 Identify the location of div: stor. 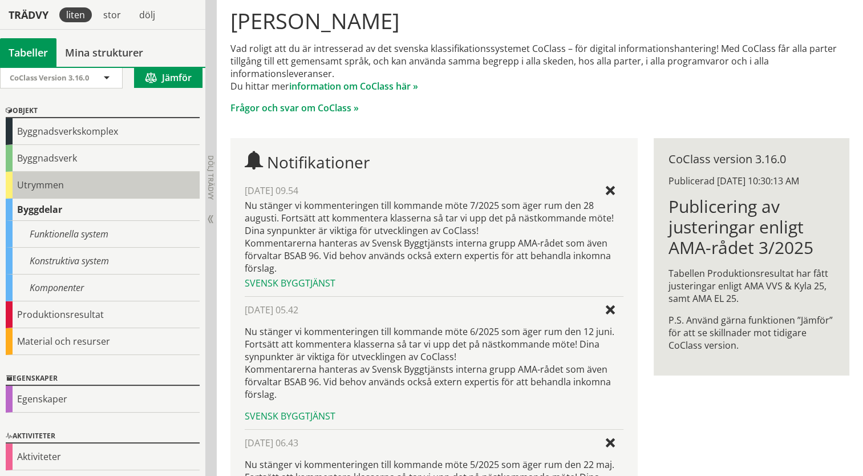
(112, 15).